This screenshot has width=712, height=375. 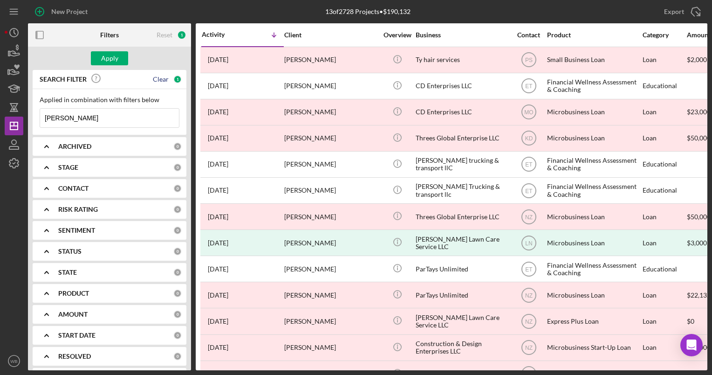 What do you see at coordinates (462, 347) in the screenshot?
I see `div: Construction & Design Enterprises LLC` at bounding box center [462, 347].